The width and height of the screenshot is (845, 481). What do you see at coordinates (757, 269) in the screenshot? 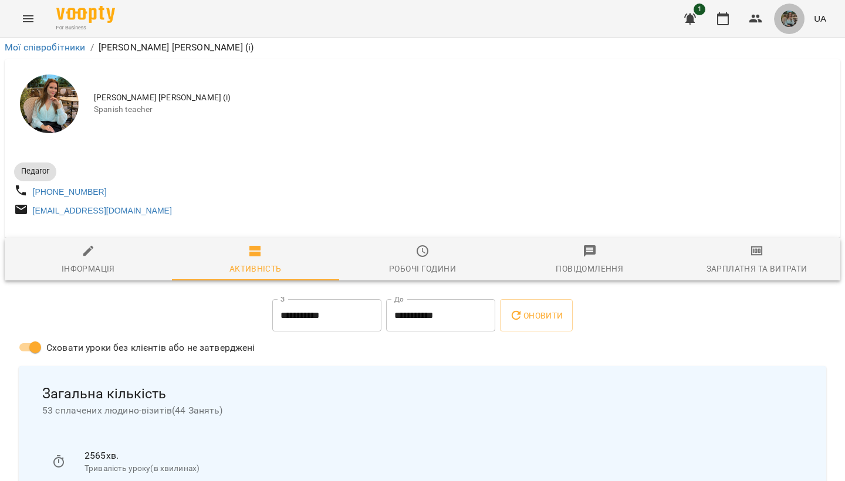
I see `div: Зарплатня та Витрати` at bounding box center [757, 269].